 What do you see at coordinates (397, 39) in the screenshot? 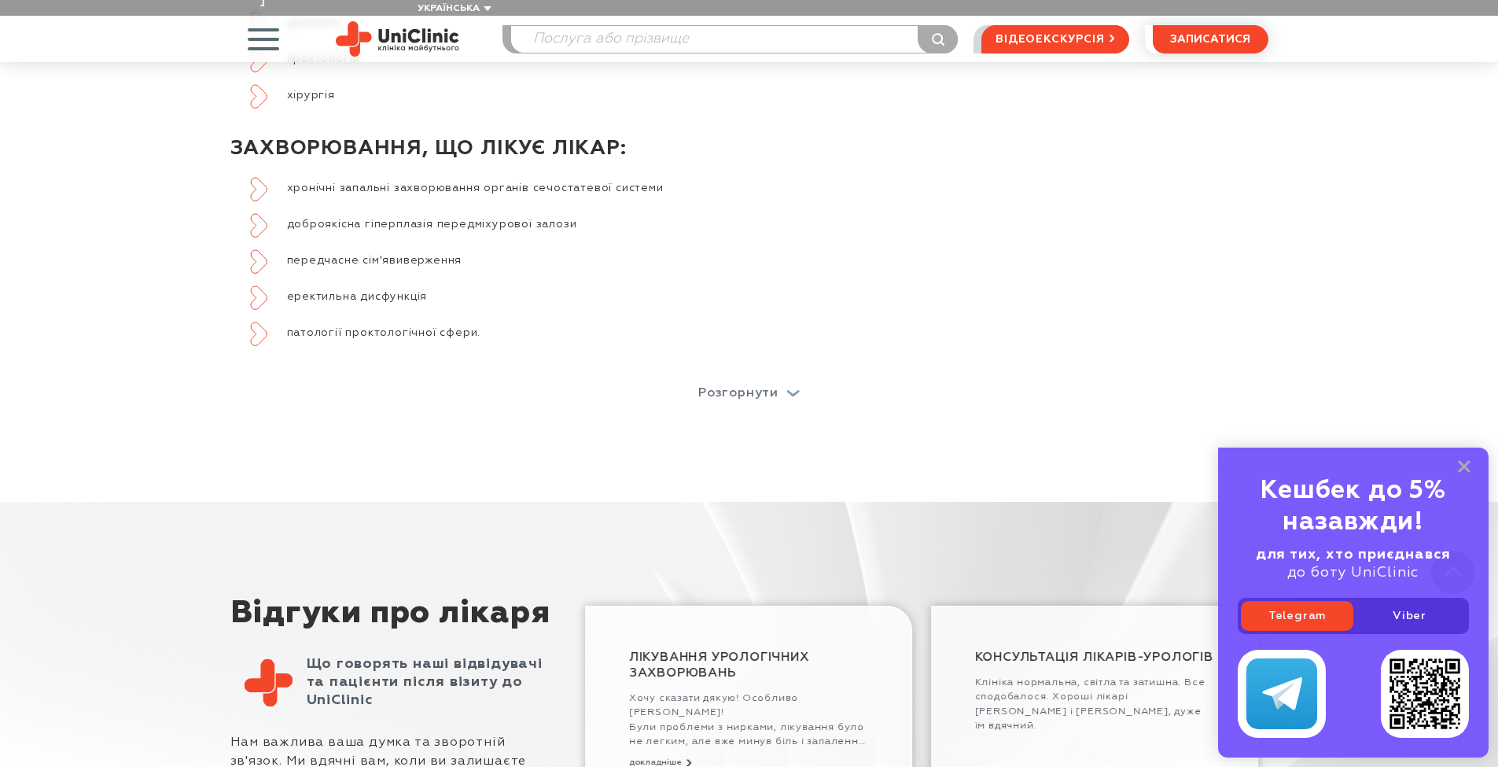
I see `img: Uniclinic` at bounding box center [397, 39].